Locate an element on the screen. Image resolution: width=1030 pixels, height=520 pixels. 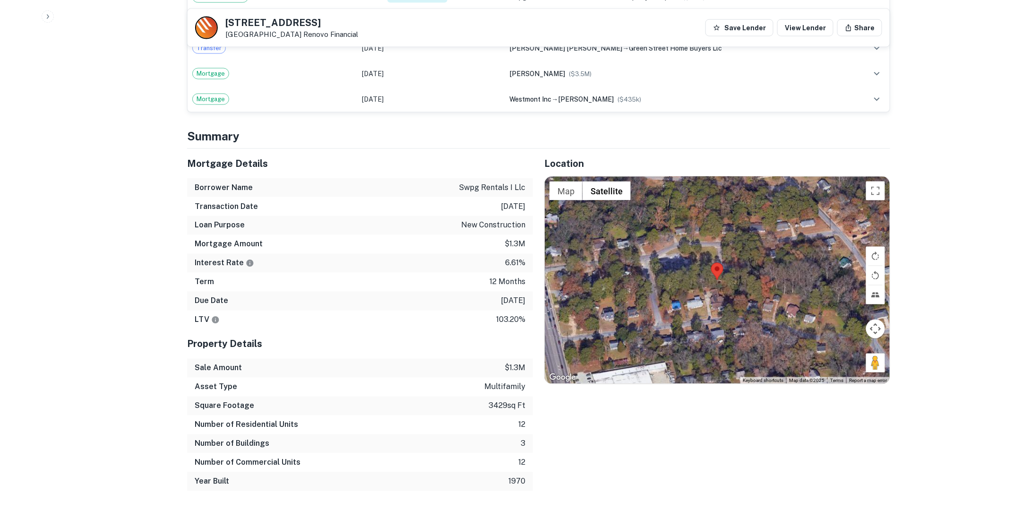
h6: Due Date is located at coordinates (211, 301).